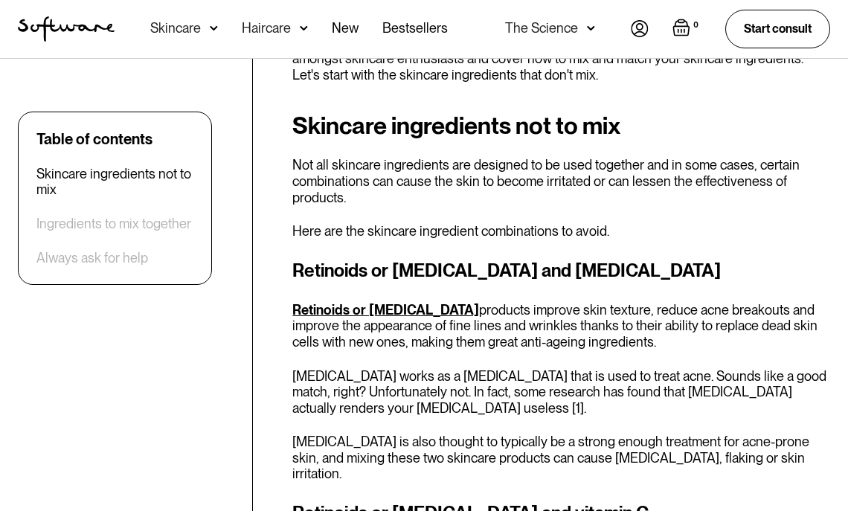 This screenshot has width=848, height=511. Describe the element at coordinates (115, 181) in the screenshot. I see `a: Skincare ingredients not to mix` at that location.